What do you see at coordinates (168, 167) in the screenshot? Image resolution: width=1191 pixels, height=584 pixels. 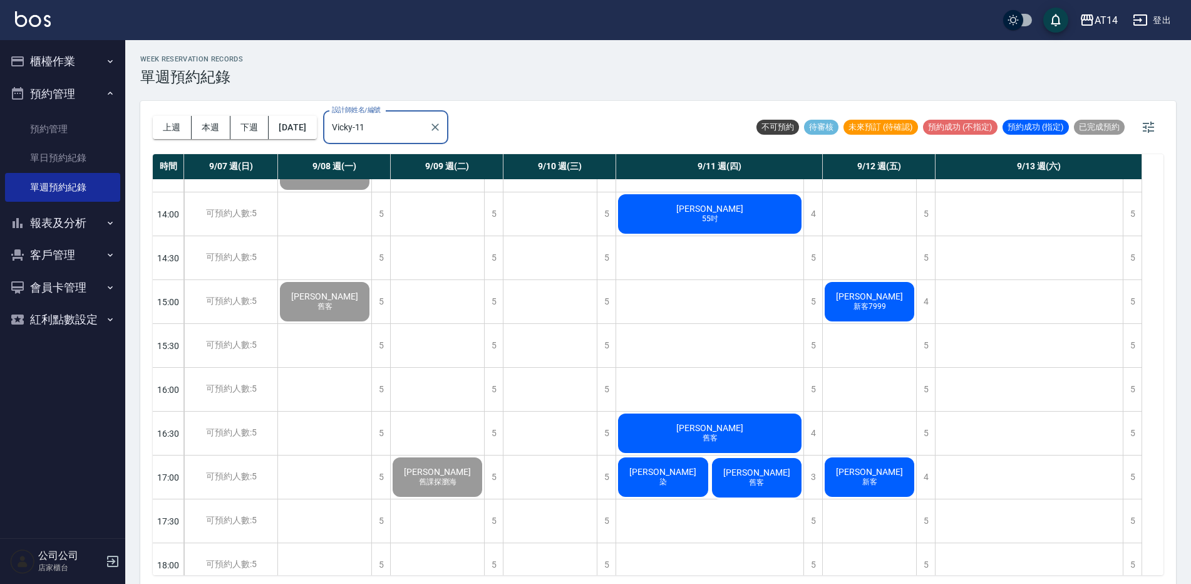 I see `div: 時間` at bounding box center [168, 167].